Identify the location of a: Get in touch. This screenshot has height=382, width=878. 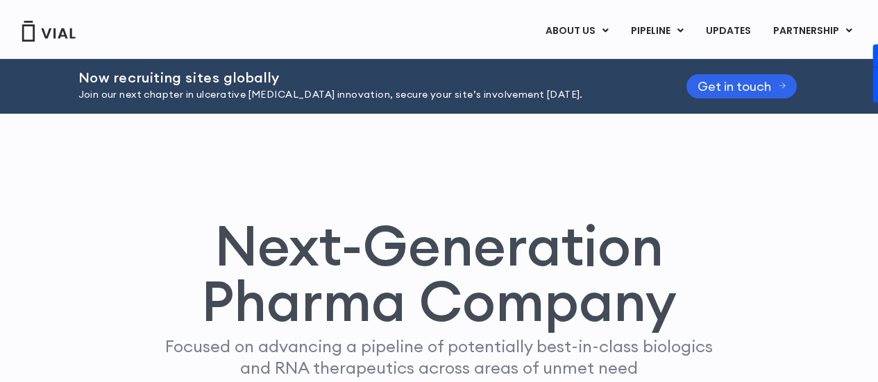
(742, 86).